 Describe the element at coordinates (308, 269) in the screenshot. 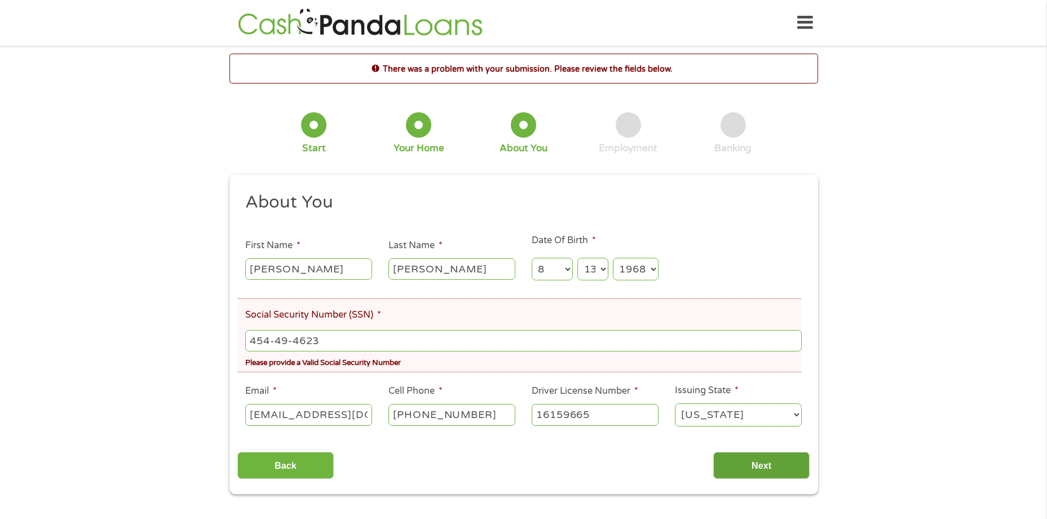

I see `input: John` at that location.